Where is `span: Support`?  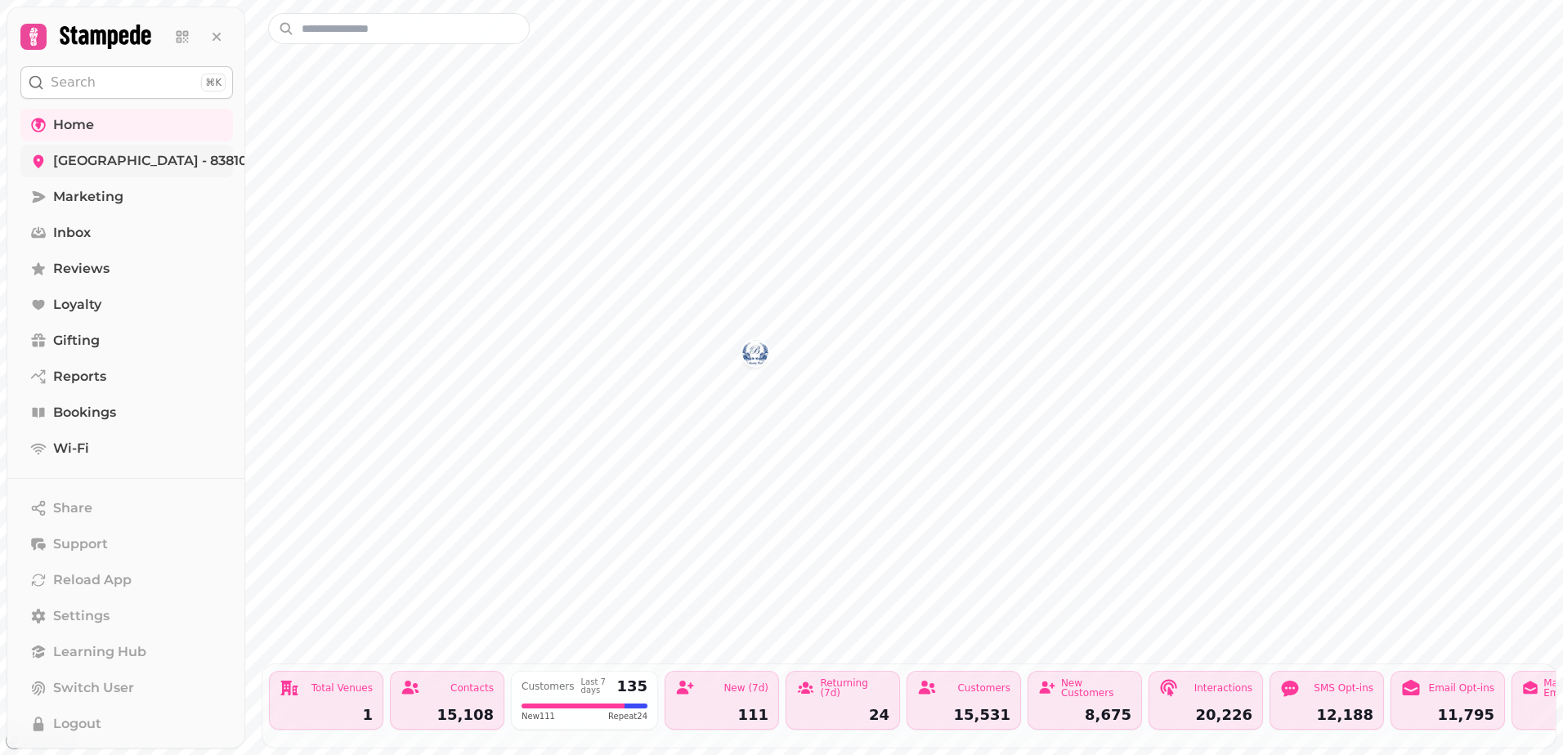 span: Support is located at coordinates (80, 544).